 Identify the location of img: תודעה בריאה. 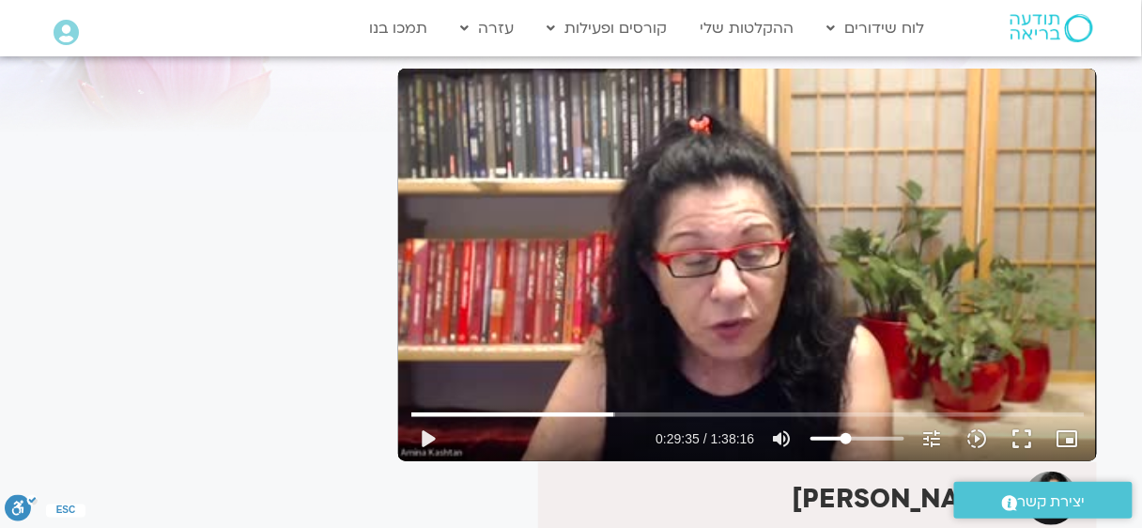
(1052, 28).